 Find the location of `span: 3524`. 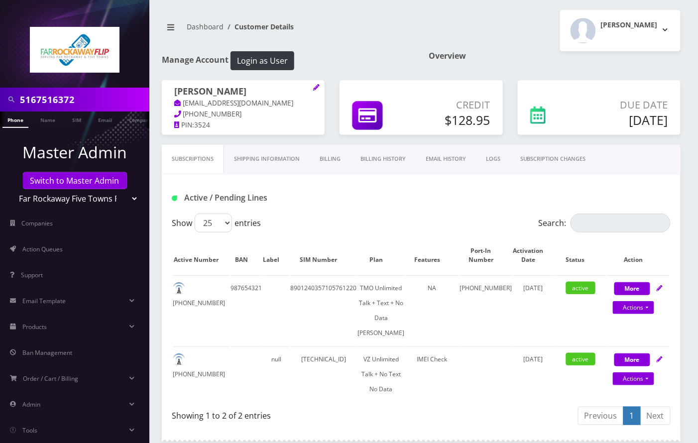

span: 3524 is located at coordinates (202, 125).